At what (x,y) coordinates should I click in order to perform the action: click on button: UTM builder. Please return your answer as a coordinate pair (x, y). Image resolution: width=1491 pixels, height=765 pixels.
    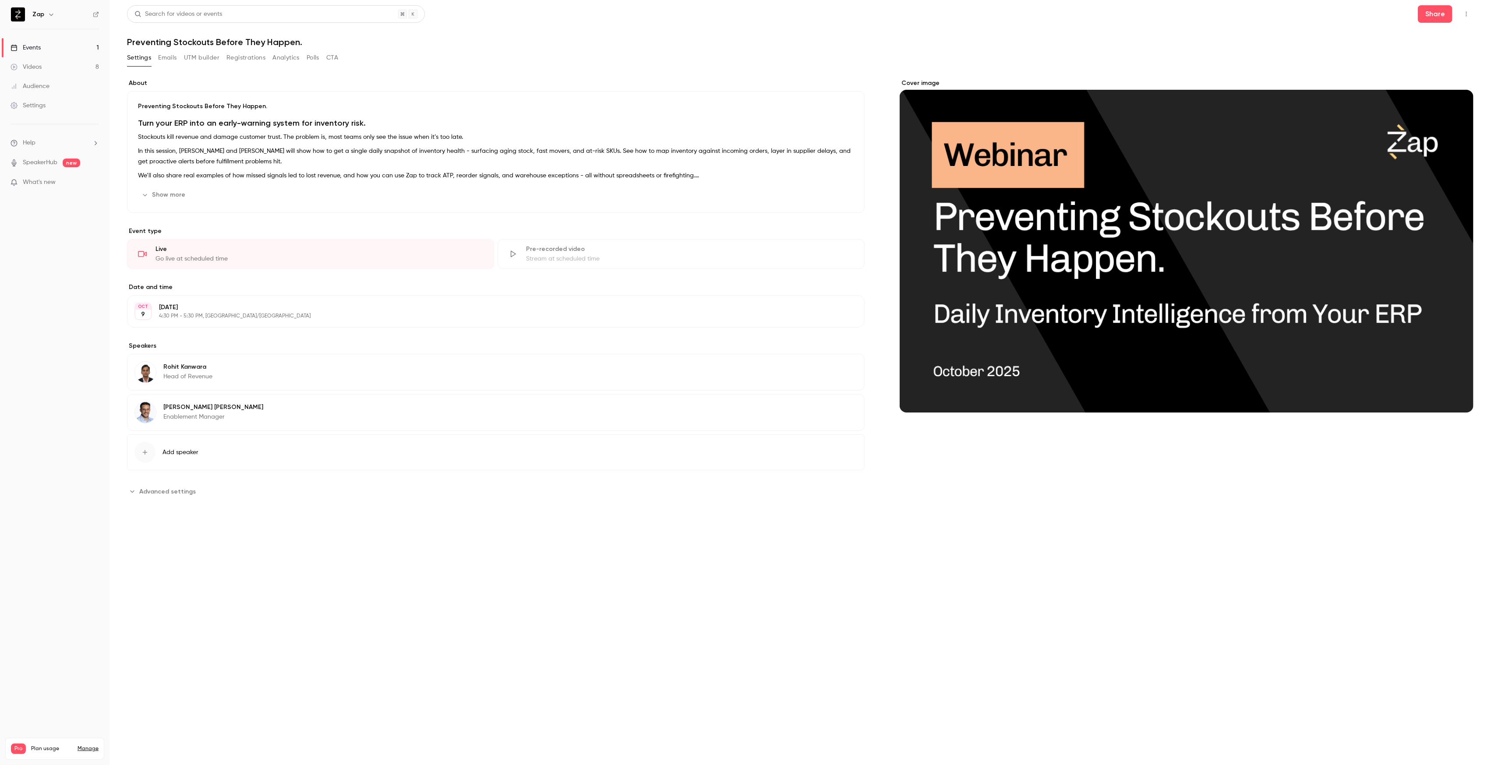
    Looking at the image, I should click on (201, 58).